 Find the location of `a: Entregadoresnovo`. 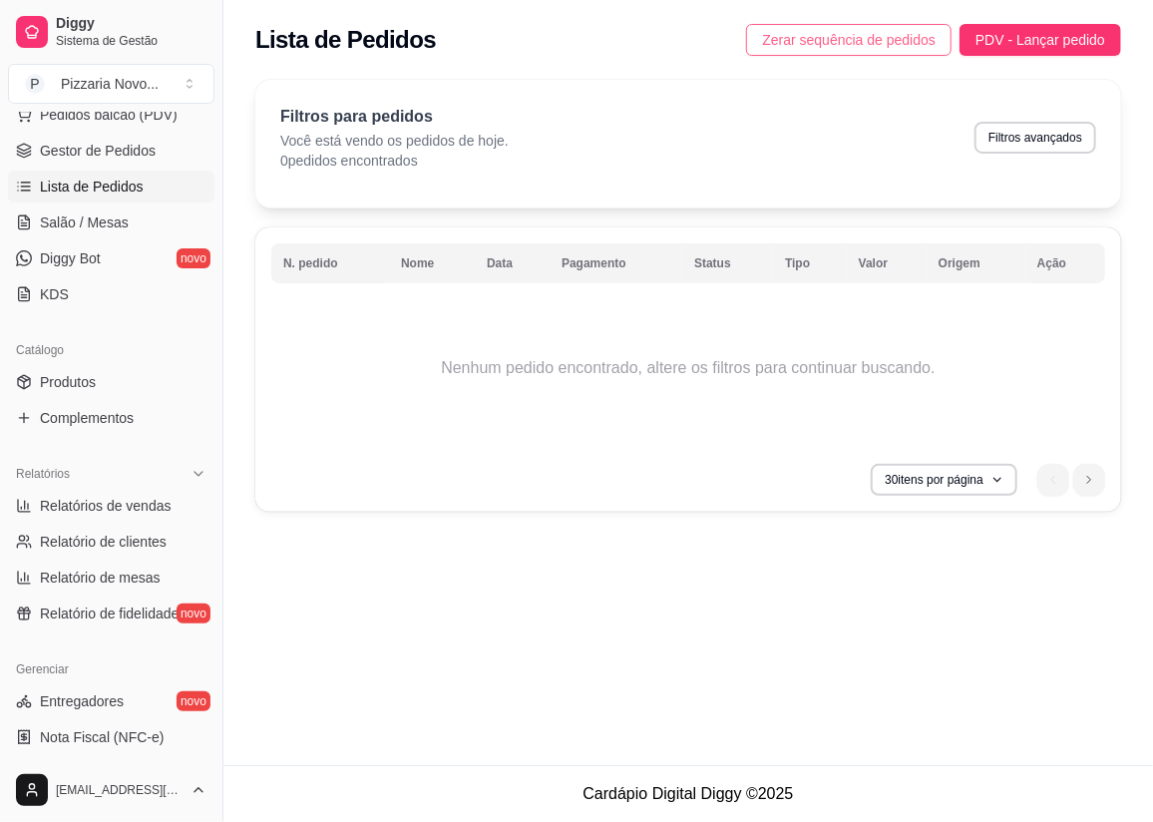

a: Entregadoresnovo is located at coordinates (111, 701).